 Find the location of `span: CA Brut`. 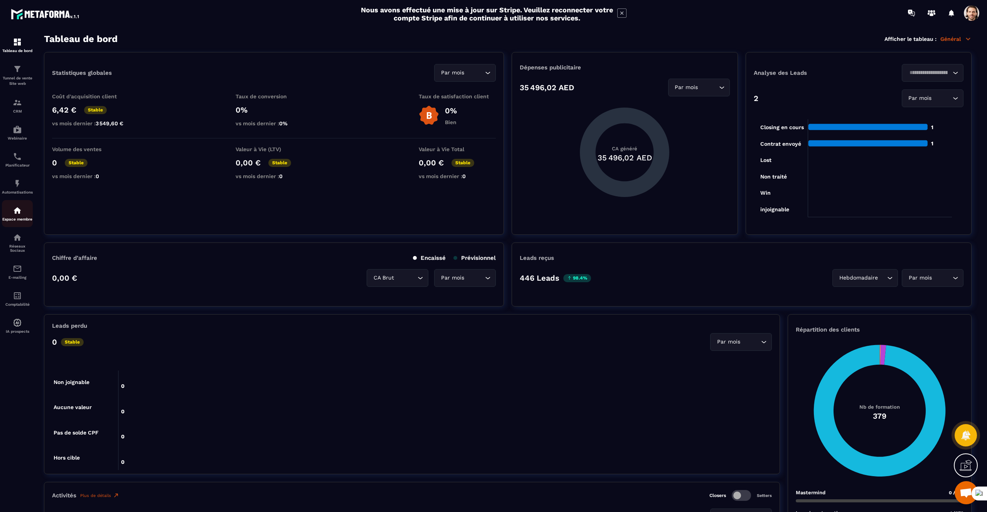

span: CA Brut is located at coordinates (384, 278).